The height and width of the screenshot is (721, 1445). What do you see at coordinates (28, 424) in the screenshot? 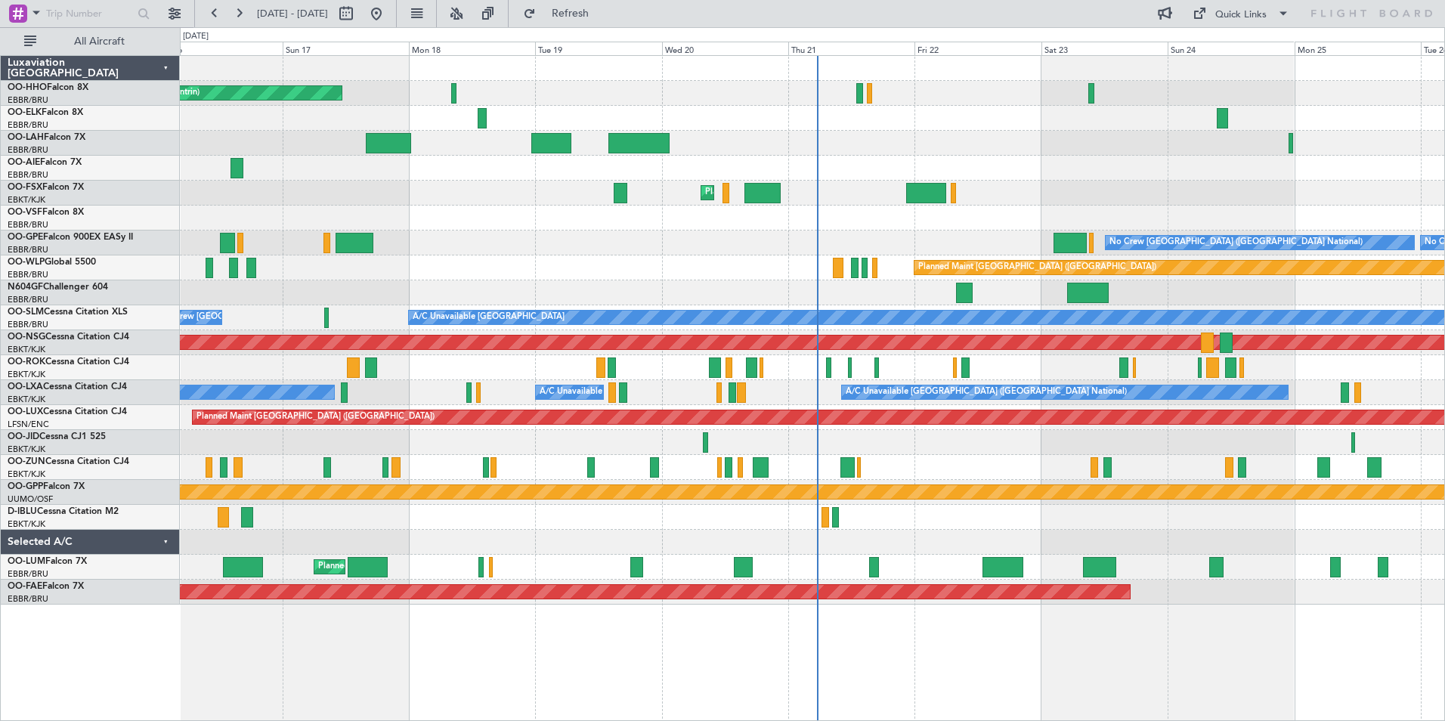
I see `a: LFSN/ENC` at bounding box center [28, 424].